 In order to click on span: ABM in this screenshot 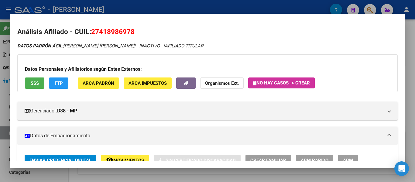, I will do `click(348, 160)`.